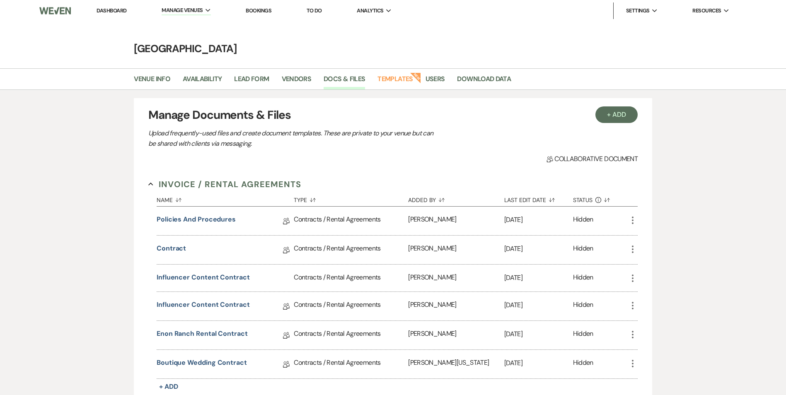 The height and width of the screenshot is (395, 786). I want to click on a: Availability, so click(202, 82).